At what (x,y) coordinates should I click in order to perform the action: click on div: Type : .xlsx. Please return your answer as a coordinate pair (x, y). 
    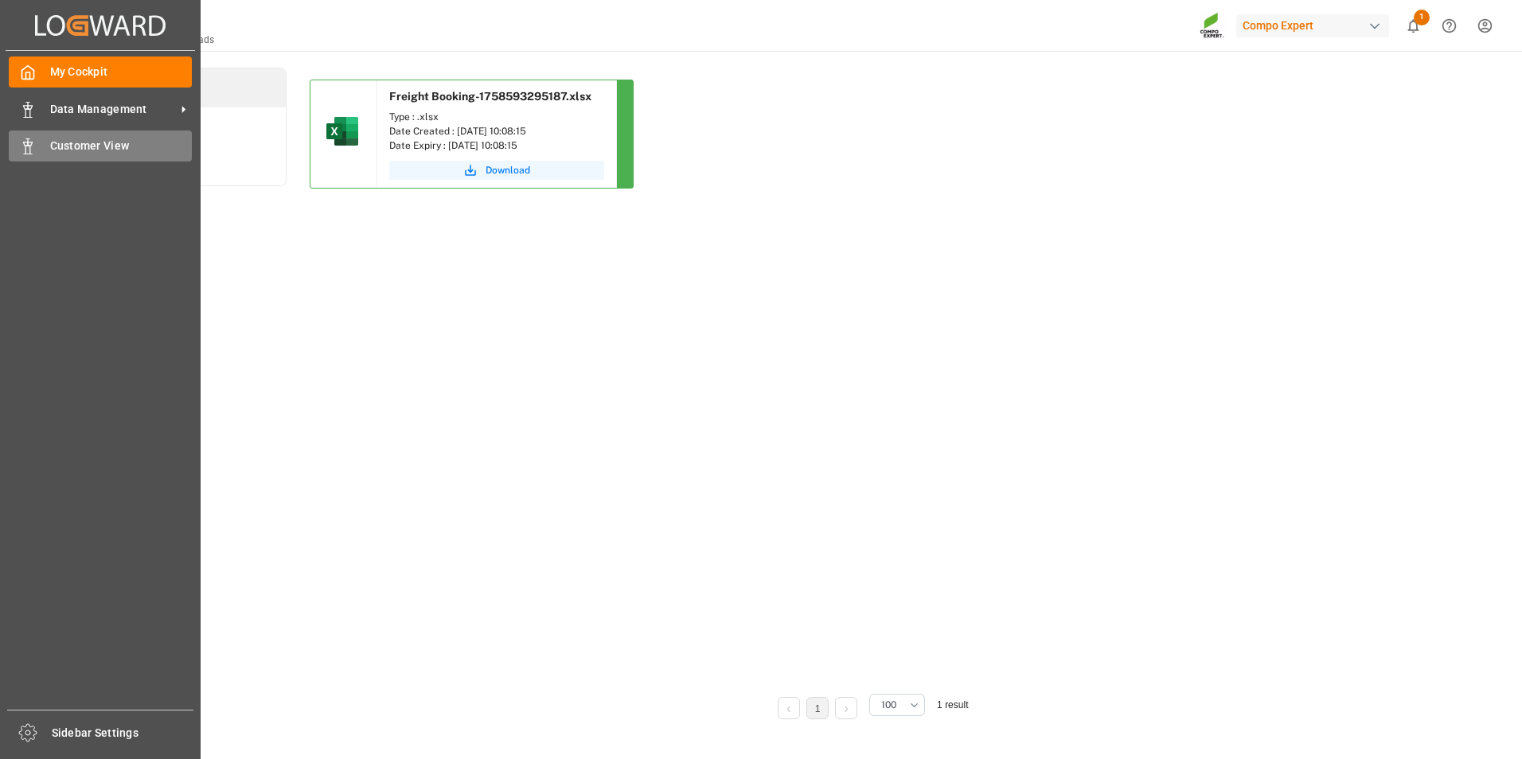
    Looking at the image, I should click on (497, 117).